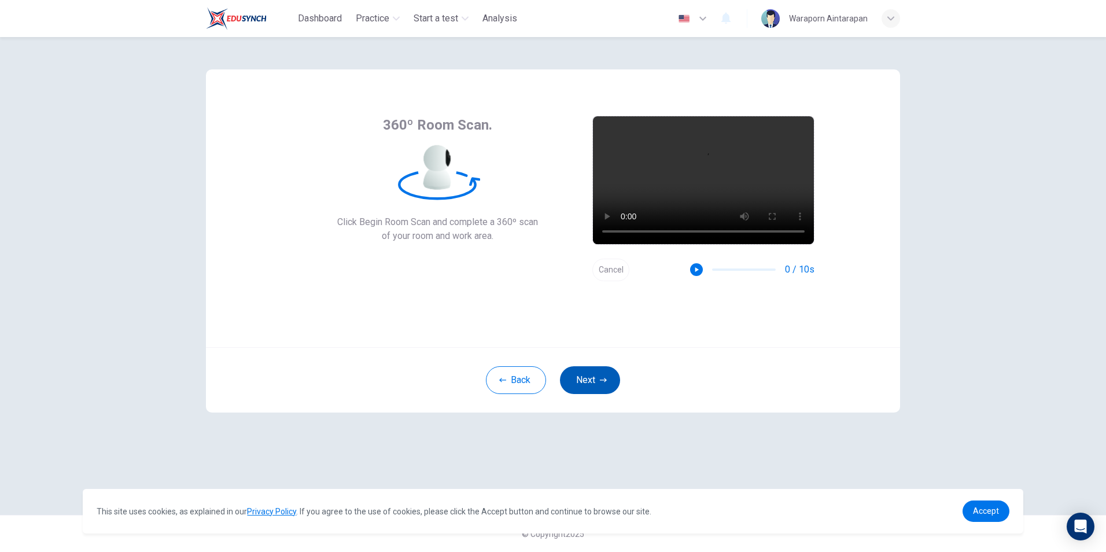 The width and height of the screenshot is (1106, 552). What do you see at coordinates (378, 19) in the screenshot?
I see `button: Practice` at bounding box center [378, 19].